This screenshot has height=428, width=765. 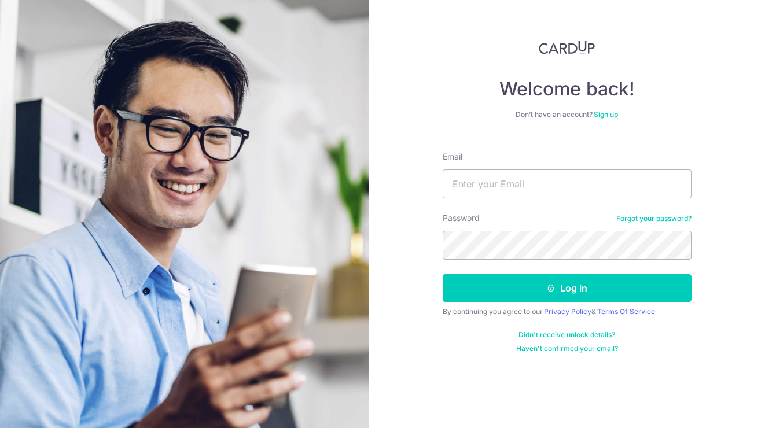 What do you see at coordinates (567, 312) in the screenshot?
I see `div: By continuing you agree to our &` at bounding box center [567, 312].